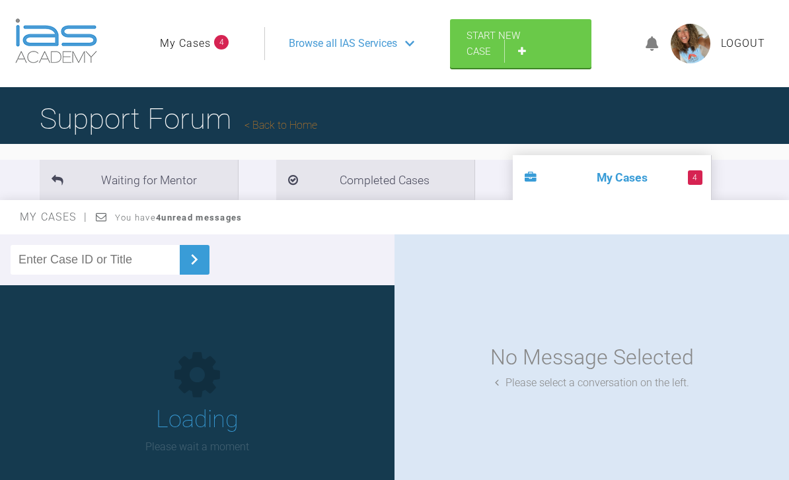 The width and height of the screenshot is (789, 480). I want to click on span: Logout, so click(742, 44).